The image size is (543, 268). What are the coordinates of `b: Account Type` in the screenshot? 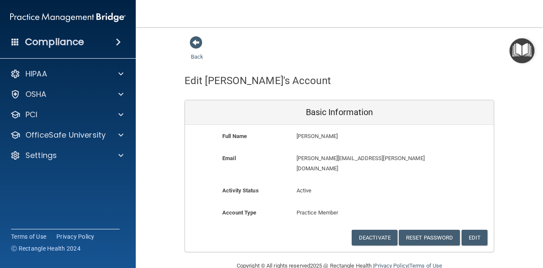 It's located at (239, 212).